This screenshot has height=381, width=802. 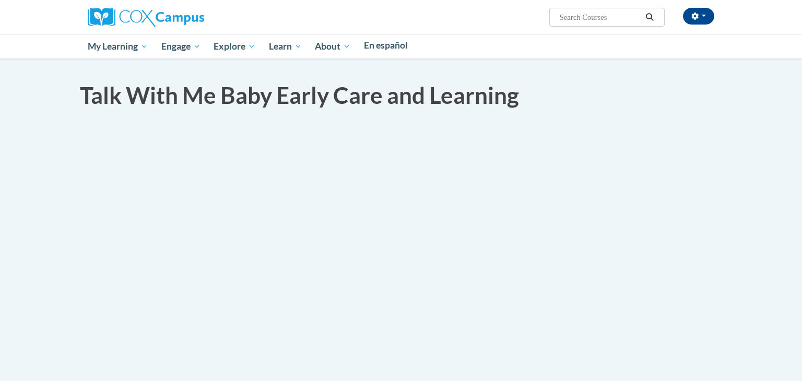 What do you see at coordinates (699, 16) in the screenshot?
I see `button: Account Settings` at bounding box center [699, 16].